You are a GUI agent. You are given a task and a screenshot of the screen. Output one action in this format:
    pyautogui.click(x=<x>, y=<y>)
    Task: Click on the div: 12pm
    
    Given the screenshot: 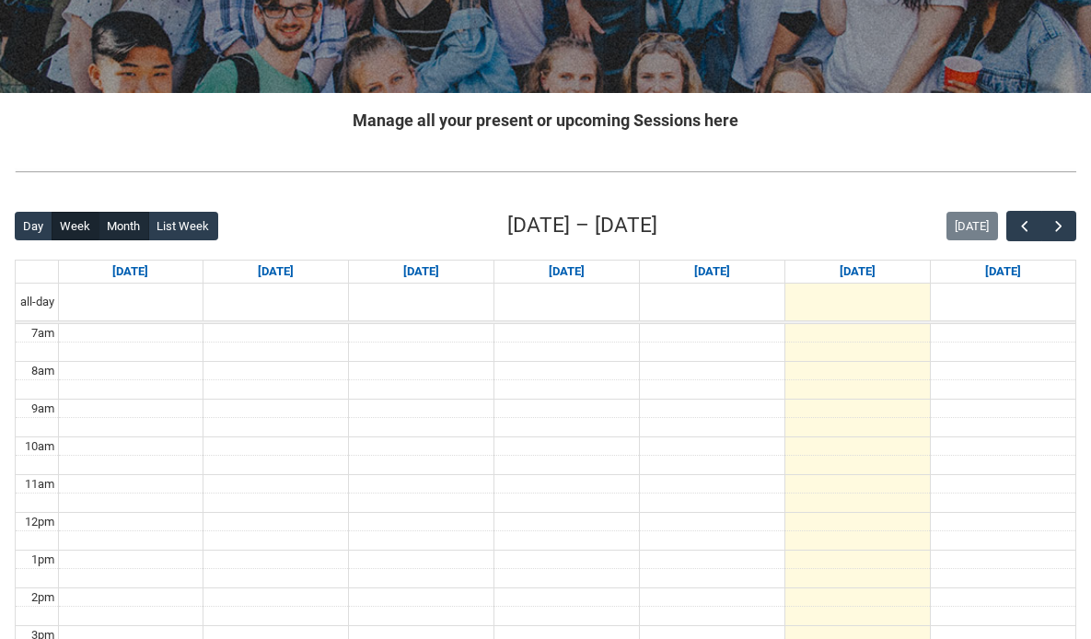 What is the action you would take?
    pyautogui.click(x=40, y=522)
    